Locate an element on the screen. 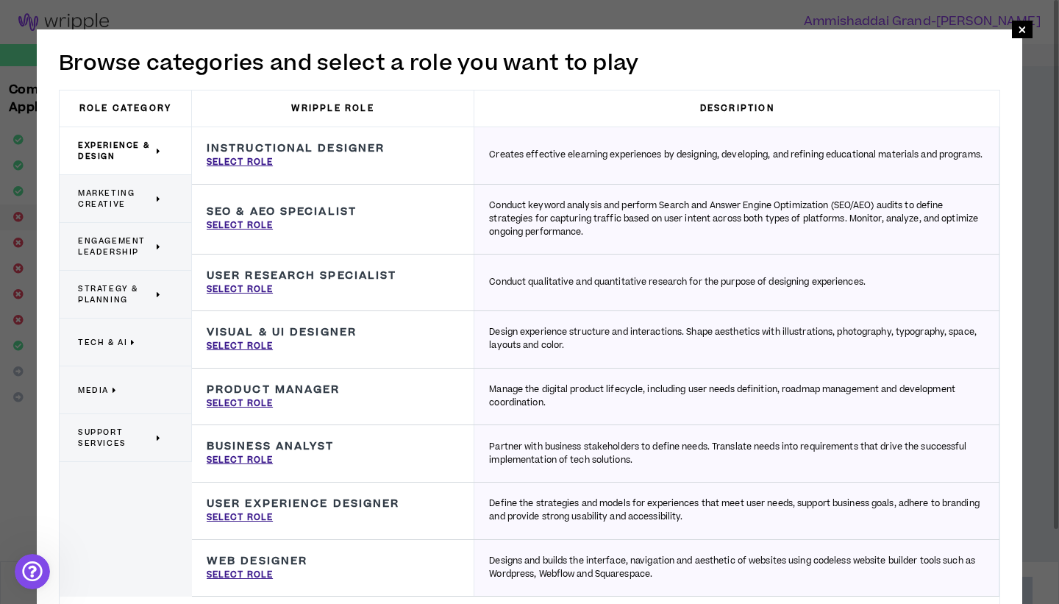  button: Send a message… is located at coordinates (264, 487).